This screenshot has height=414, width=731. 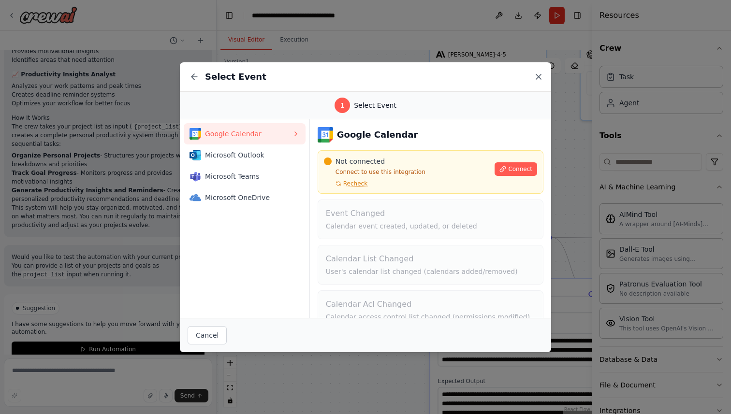 I want to click on button: Event ChangedCalendar event created, updated, or deleted, so click(x=430, y=220).